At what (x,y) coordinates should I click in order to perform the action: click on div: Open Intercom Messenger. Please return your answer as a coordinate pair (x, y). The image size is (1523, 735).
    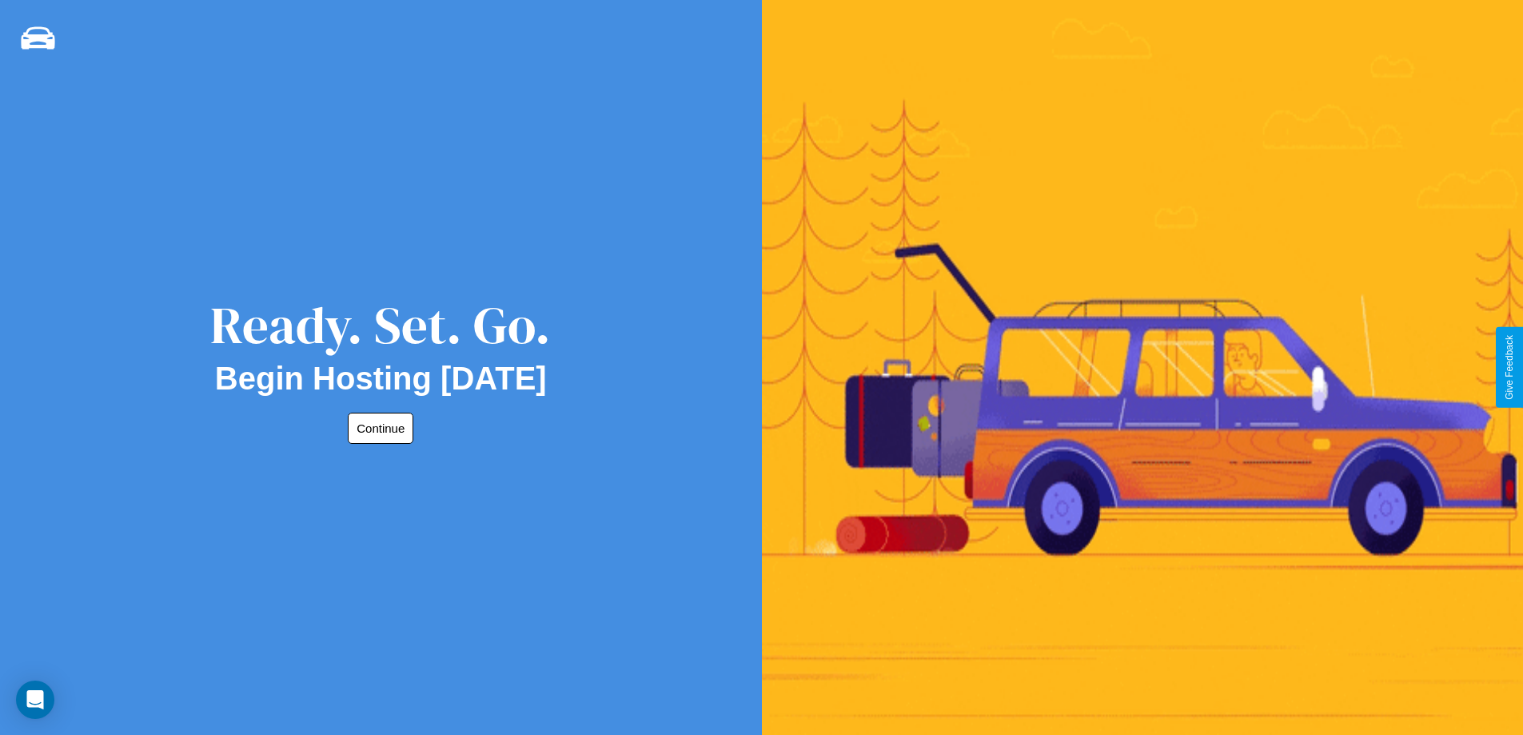
    Looking at the image, I should click on (35, 700).